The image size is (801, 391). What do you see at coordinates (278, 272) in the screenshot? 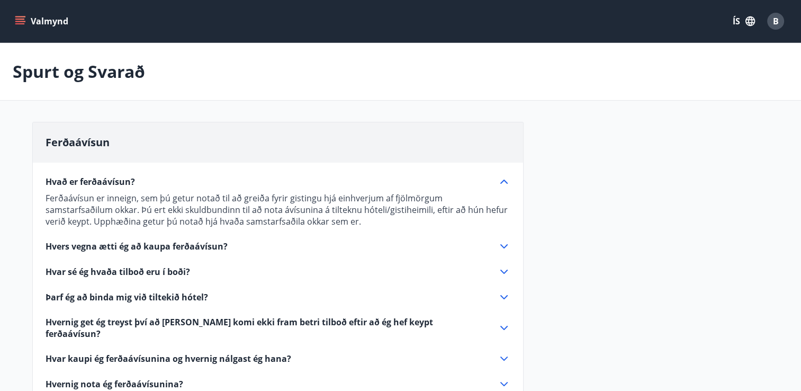
I see `div: Hvar sé ég hvaða tilboð eru í boði?` at bounding box center [278, 272].